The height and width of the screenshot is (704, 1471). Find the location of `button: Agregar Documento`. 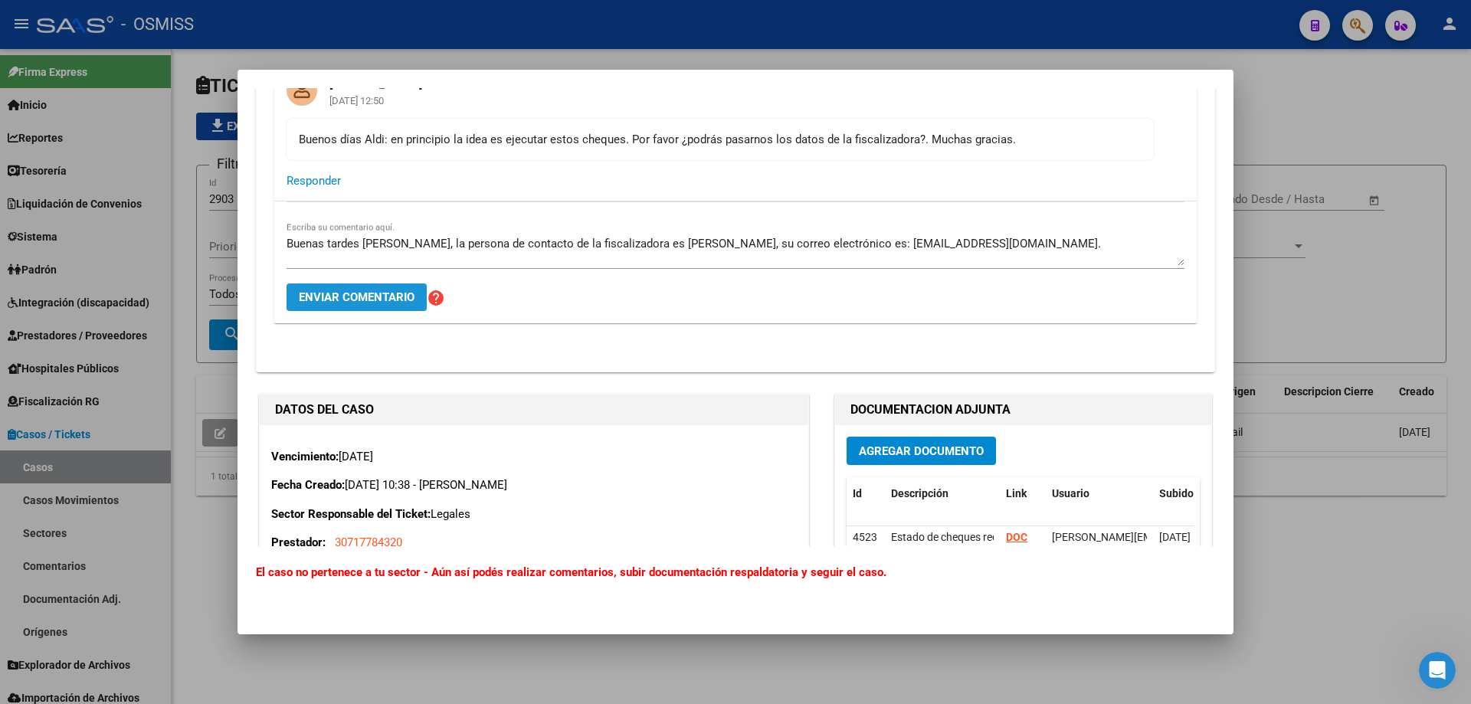

button: Agregar Documento is located at coordinates (921, 451).